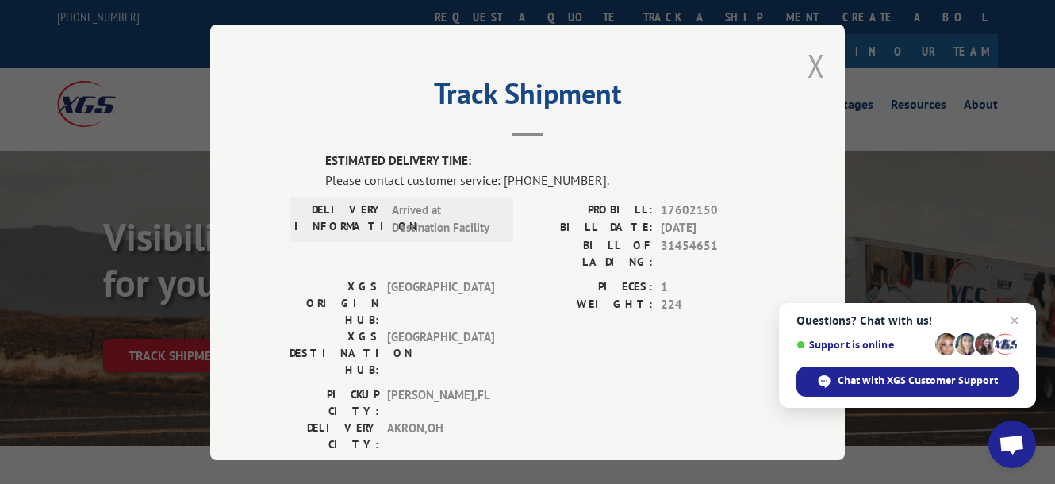 This screenshot has height=484, width=1055. I want to click on span: Support is online, so click(863, 344).